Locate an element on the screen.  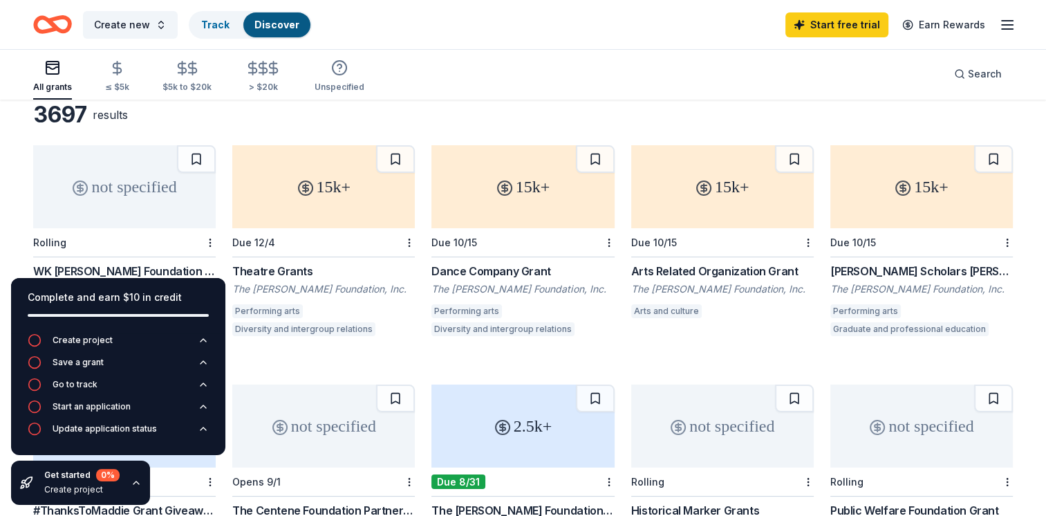
div: Arts and culture is located at coordinates (667, 311).